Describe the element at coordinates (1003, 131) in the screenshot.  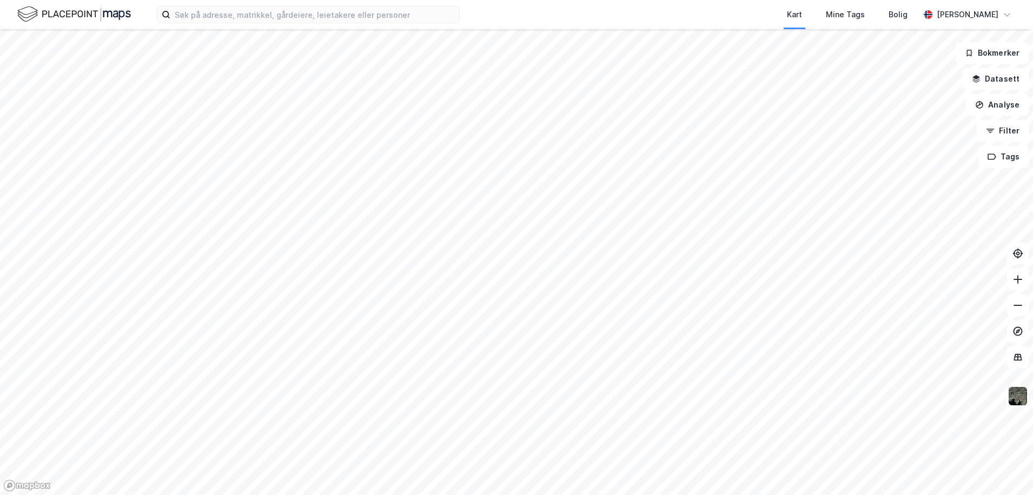
I see `button: Filter` at that location.